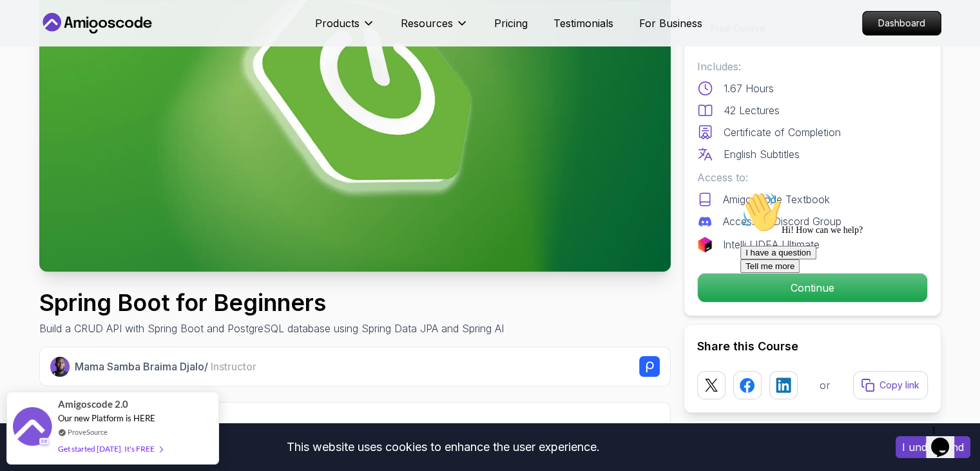 Image resolution: width=980 pixels, height=471 pixels. Describe the element at coordinates (705, 244) in the screenshot. I see `img: jetbrains logo` at that location.